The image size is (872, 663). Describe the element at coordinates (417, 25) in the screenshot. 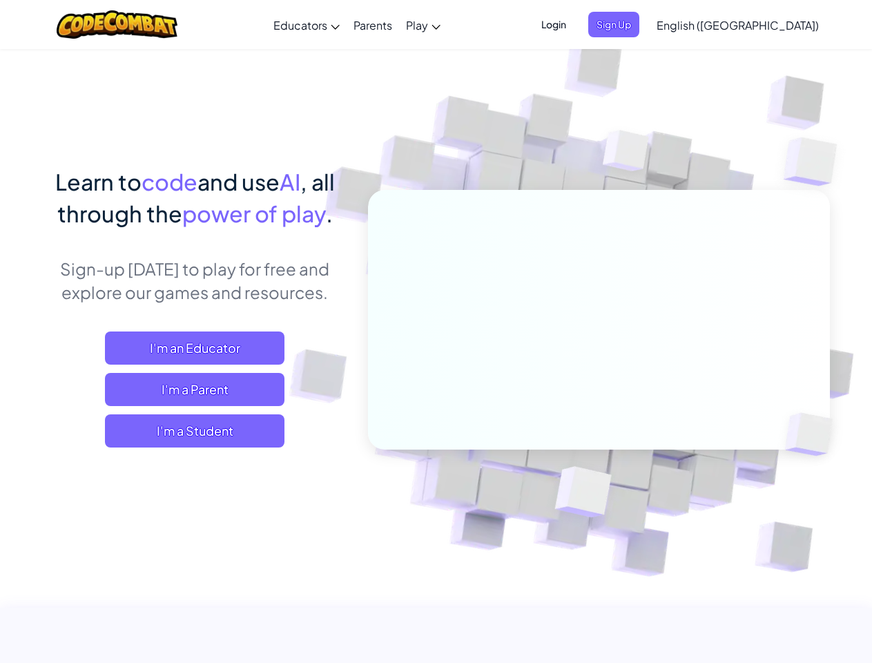

I see `span: Play` at that location.